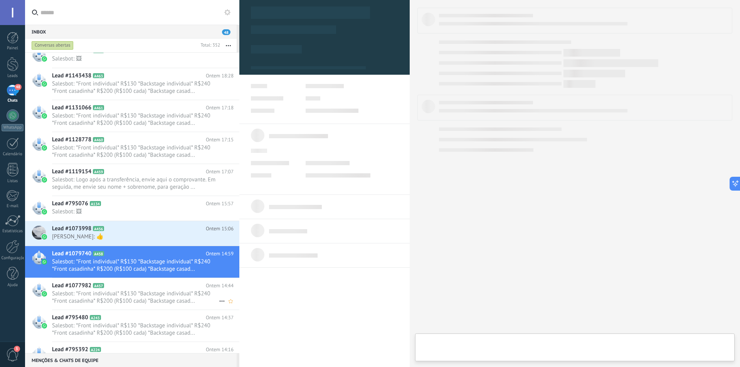  I want to click on span: A460, so click(98, 139).